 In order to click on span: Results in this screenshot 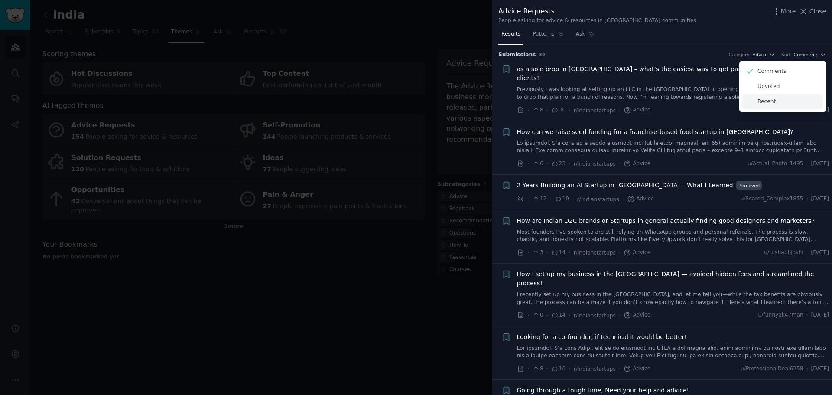, I will do `click(511, 34)`.